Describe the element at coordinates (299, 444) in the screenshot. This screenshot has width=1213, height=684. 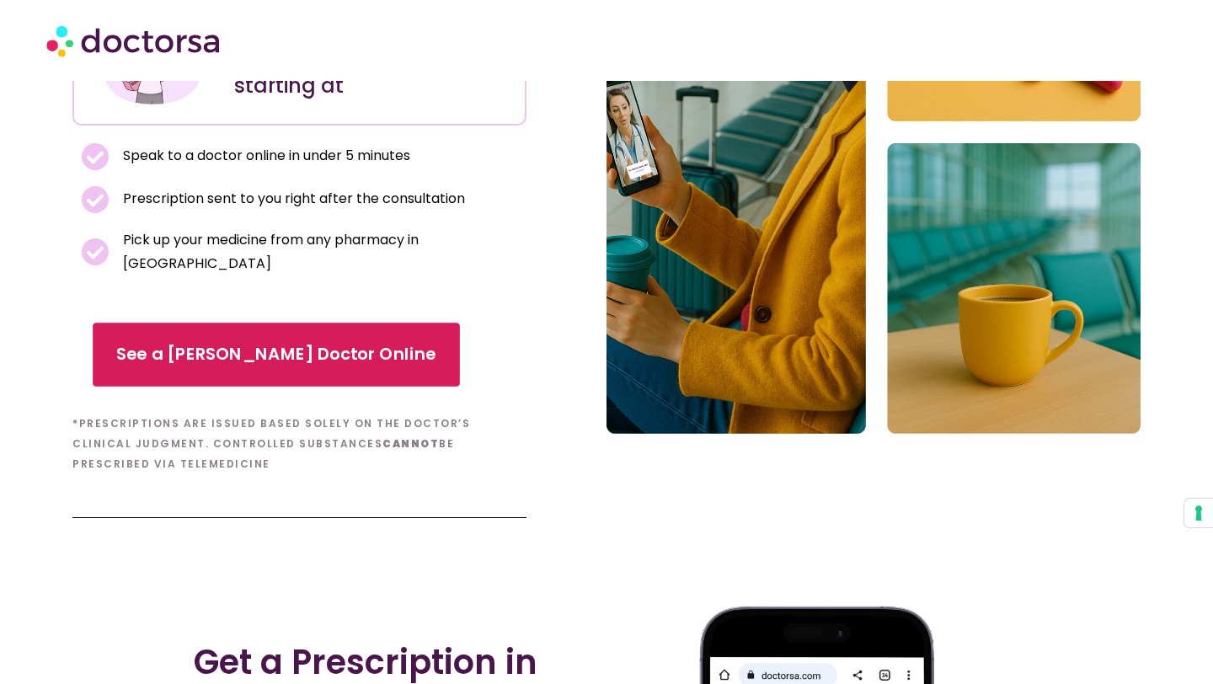
I see `h6: *Prescriptions are issued based solely on the doctor’s clinical judgment. Controlled substances b...` at that location.